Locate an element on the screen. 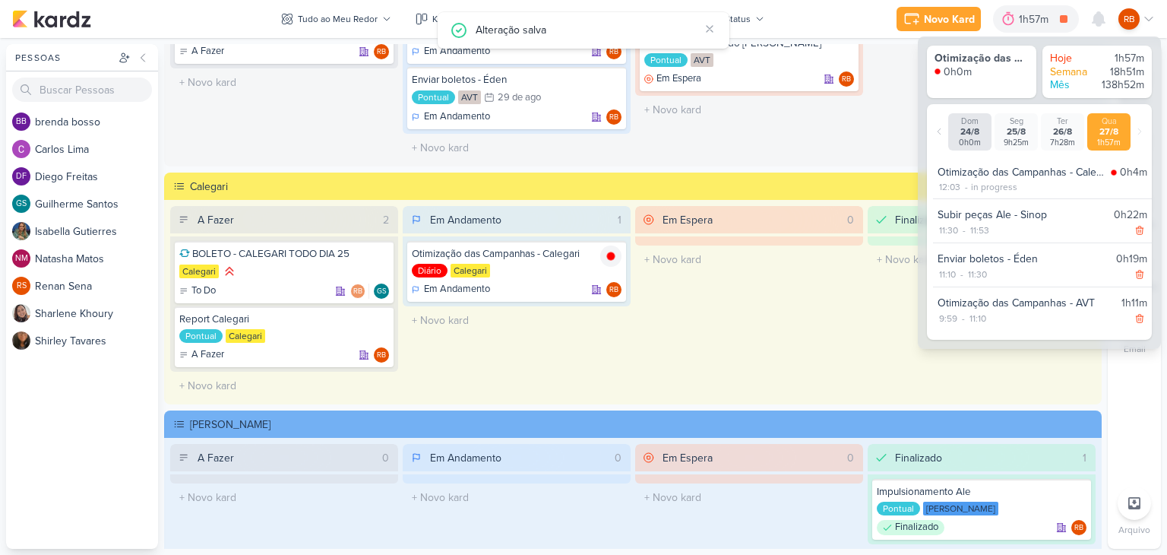  div: 2 is located at coordinates (386, 220).